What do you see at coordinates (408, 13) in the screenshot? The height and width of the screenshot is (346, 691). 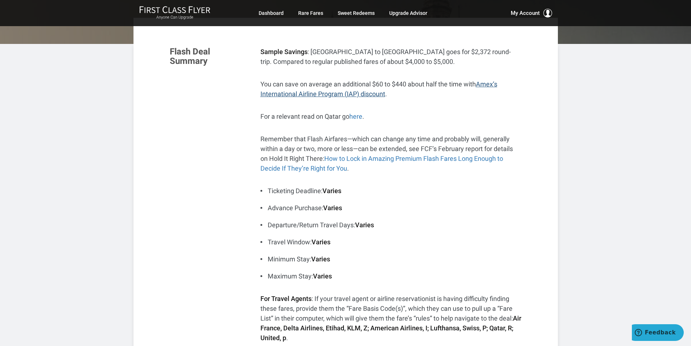 I see `a: Upgrade Advisor` at bounding box center [408, 13].